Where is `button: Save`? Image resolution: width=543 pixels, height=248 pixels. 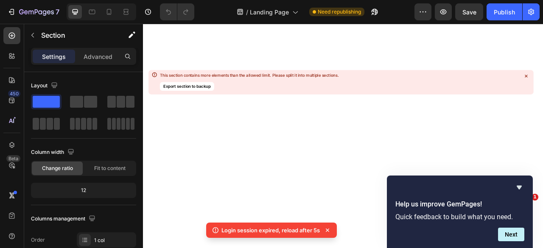 button: Save is located at coordinates (469, 12).